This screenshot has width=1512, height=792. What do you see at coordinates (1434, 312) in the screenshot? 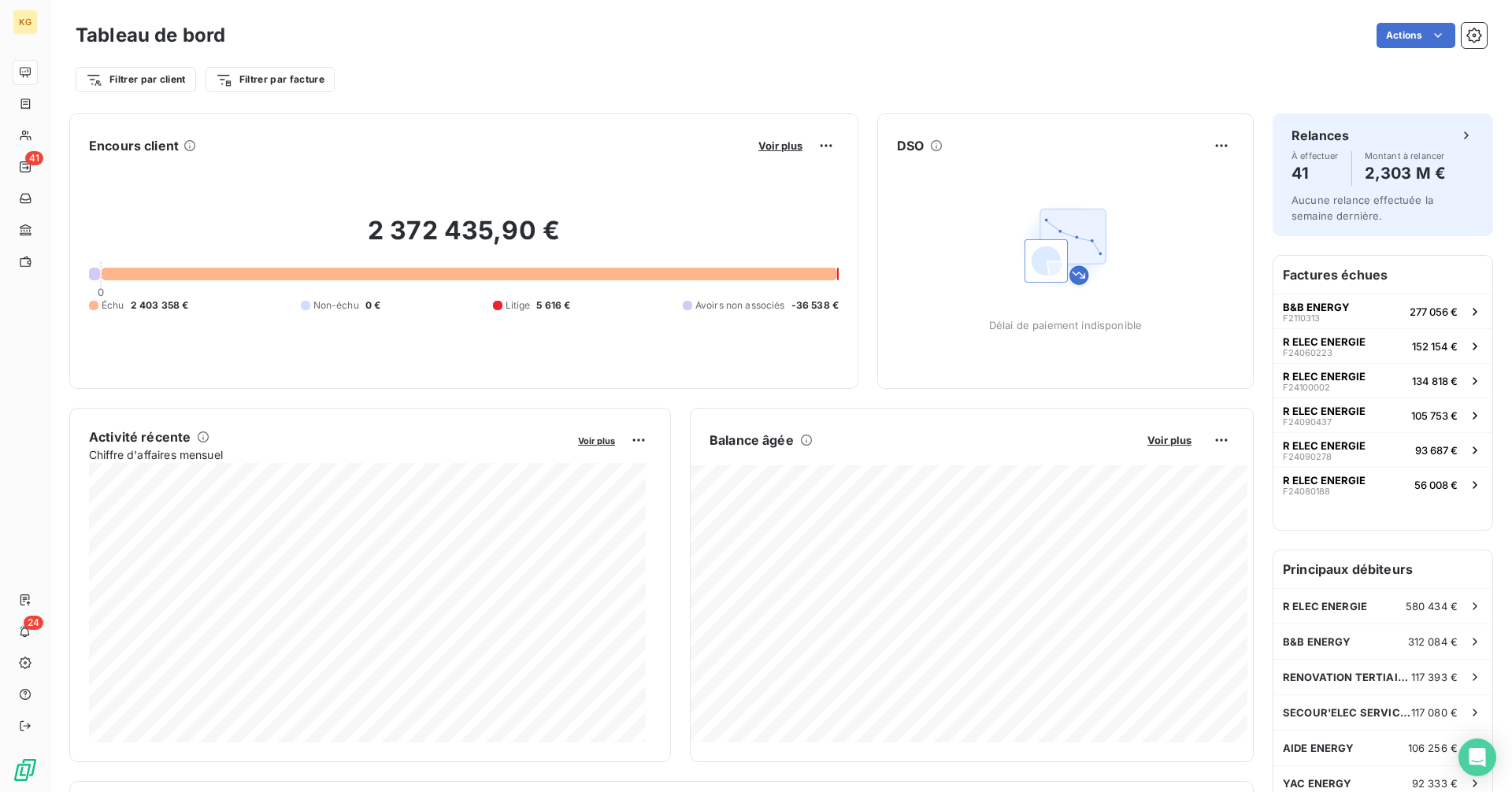
I see `span: 277 056 €` at bounding box center [1434, 312].